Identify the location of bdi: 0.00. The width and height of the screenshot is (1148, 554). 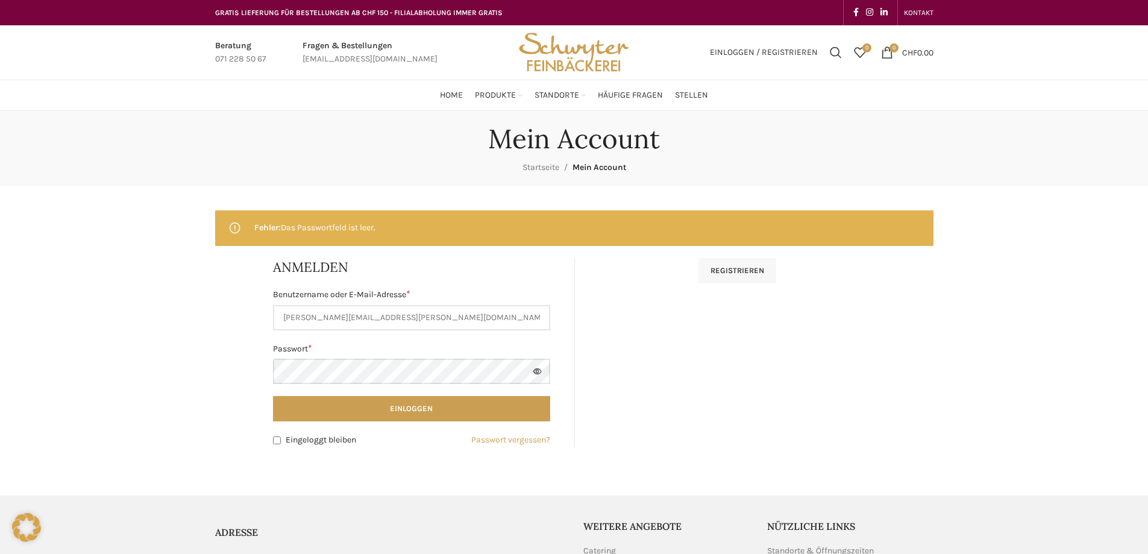
(918, 52).